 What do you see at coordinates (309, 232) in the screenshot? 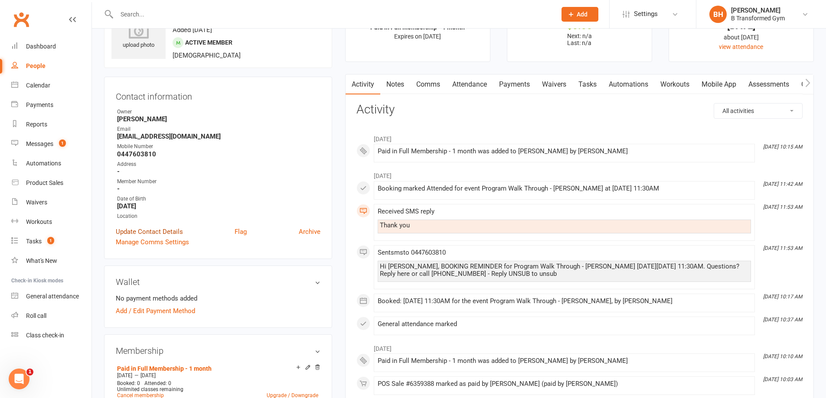
I see `a: Archive` at bounding box center [309, 232].